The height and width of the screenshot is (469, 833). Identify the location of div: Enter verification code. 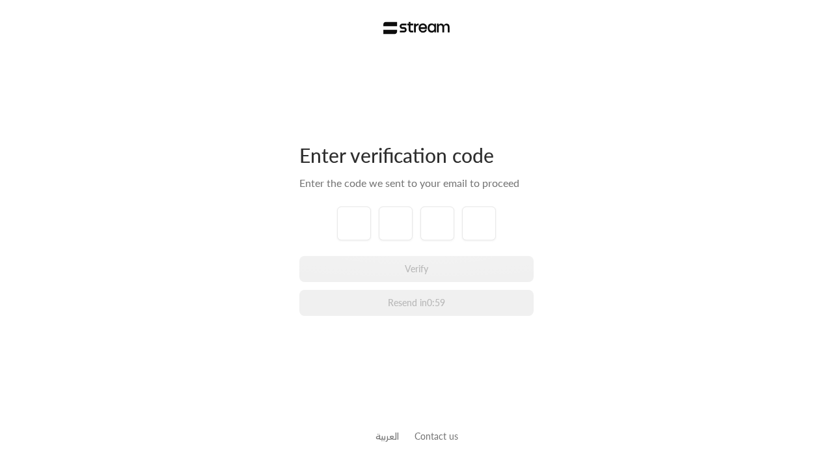
(417, 155).